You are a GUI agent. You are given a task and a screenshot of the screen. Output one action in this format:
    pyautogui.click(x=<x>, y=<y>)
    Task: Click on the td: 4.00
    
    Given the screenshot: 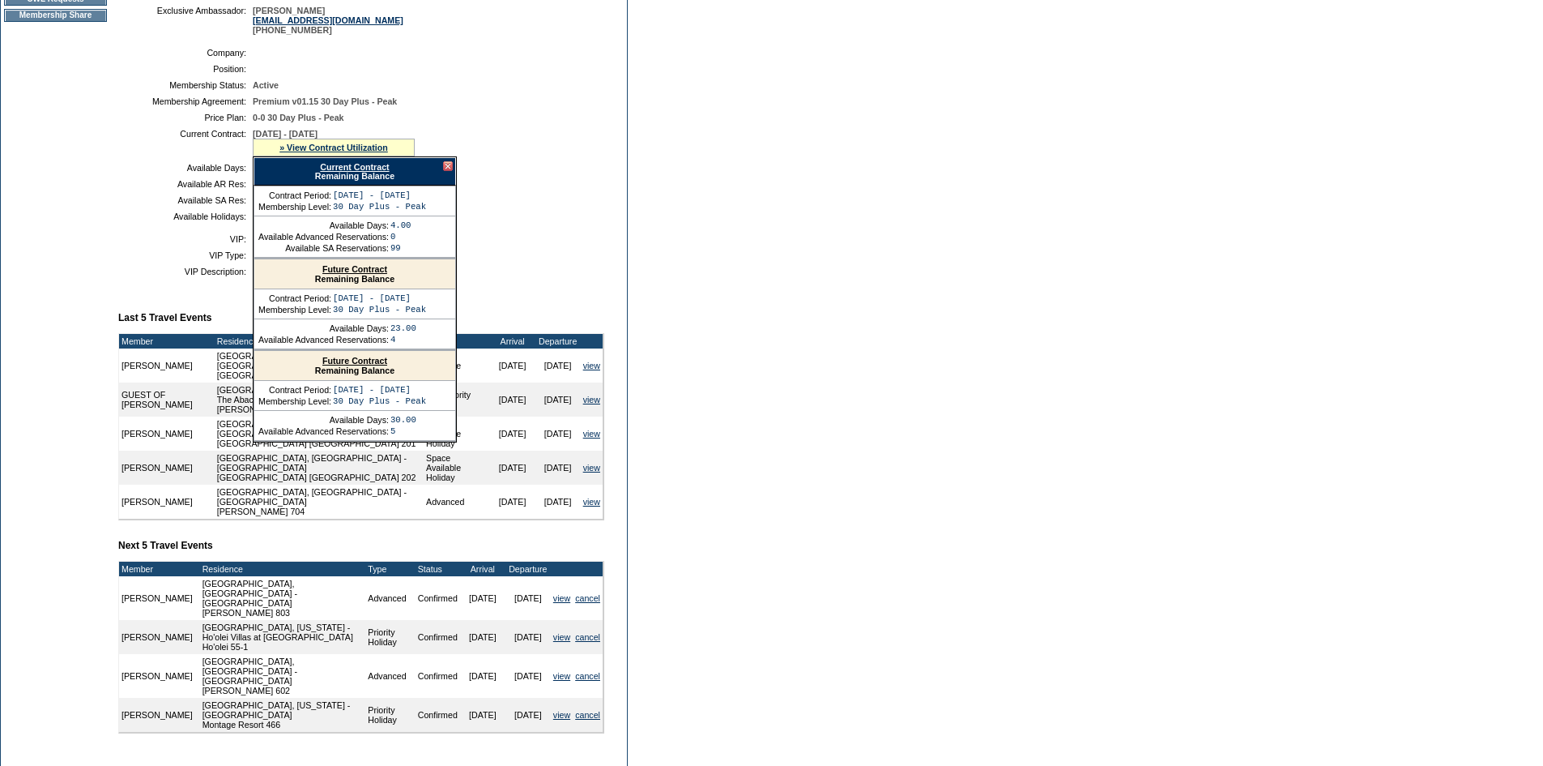 What is the action you would take?
    pyautogui.click(x=401, y=225)
    